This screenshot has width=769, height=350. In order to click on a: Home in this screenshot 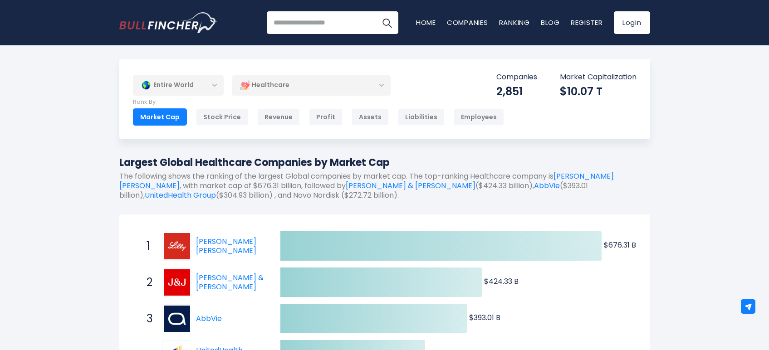, I will do `click(426, 22)`.